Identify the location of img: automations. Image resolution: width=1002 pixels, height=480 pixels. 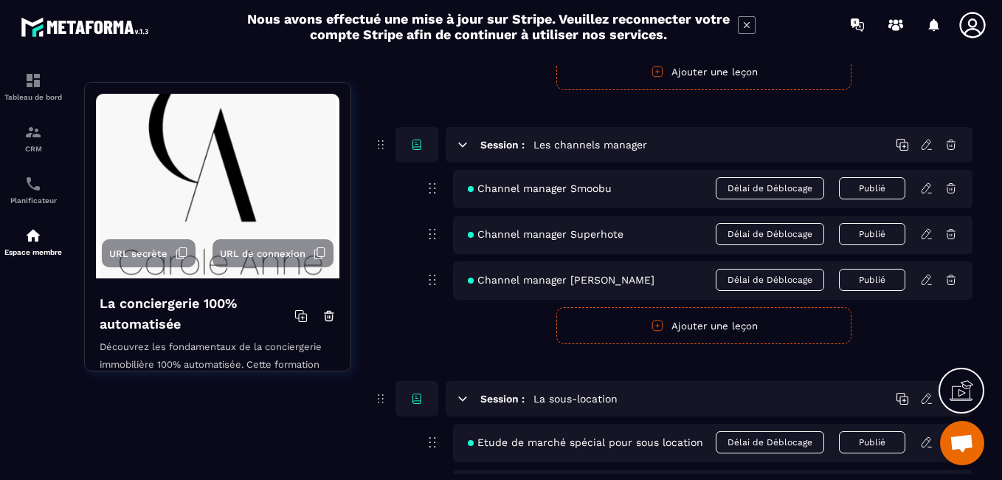
(33, 235).